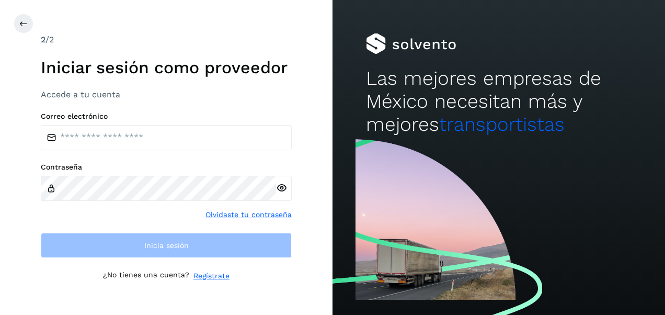 Image resolution: width=665 pixels, height=315 pixels. What do you see at coordinates (166, 67) in the screenshot?
I see `h1: Iniciar sesión como proveedor` at bounding box center [166, 67].